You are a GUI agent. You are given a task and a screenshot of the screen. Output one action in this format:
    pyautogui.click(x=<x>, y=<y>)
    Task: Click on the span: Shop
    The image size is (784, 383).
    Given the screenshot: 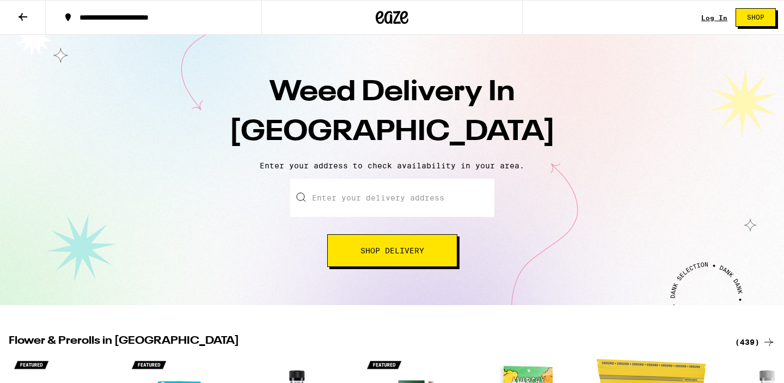 What is the action you would take?
    pyautogui.click(x=756, y=17)
    